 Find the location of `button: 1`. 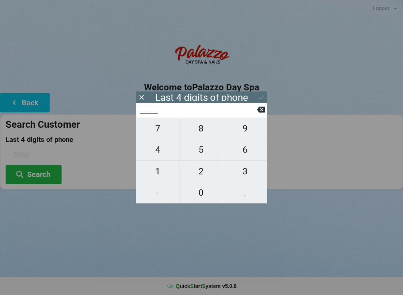

button: 1 is located at coordinates (158, 171).